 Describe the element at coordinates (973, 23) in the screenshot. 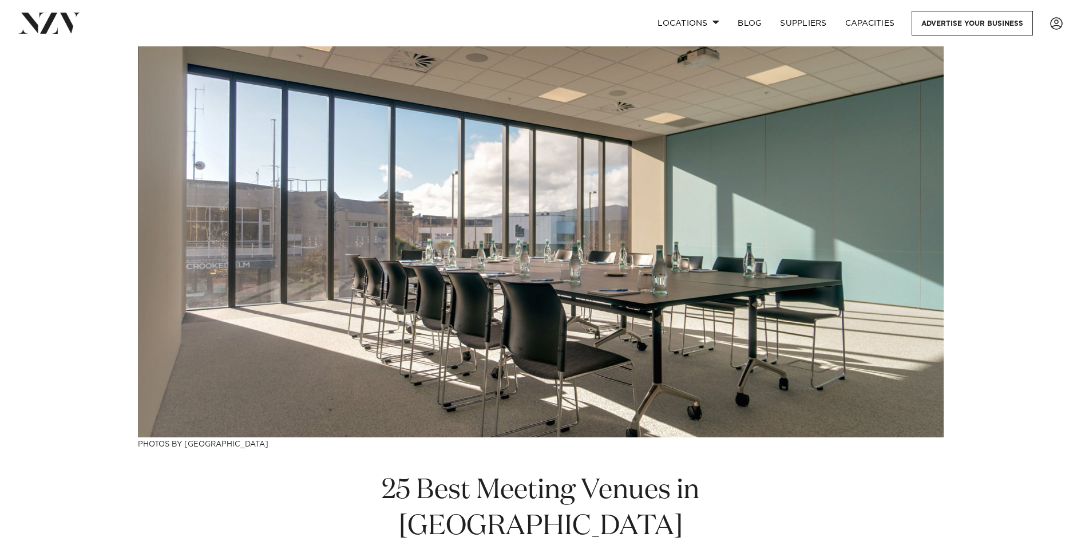

I see `a: Advertise your business` at that location.